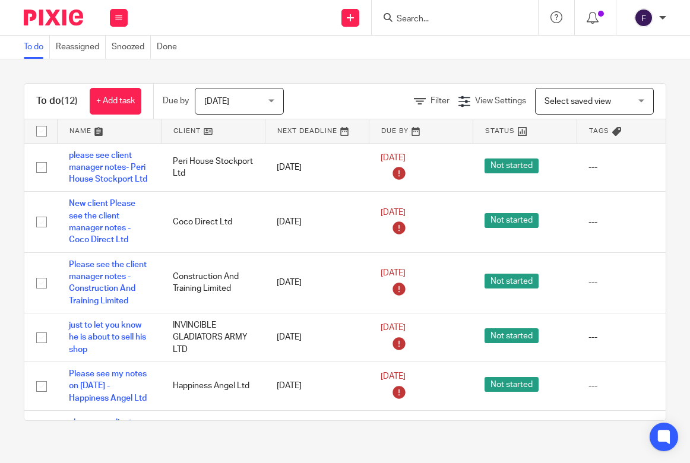 The height and width of the screenshot is (463, 690). I want to click on span: Filter, so click(440, 101).